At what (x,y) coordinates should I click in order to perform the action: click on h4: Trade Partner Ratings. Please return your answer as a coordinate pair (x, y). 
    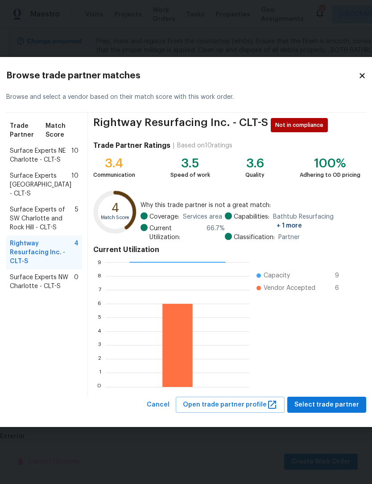
    Looking at the image, I should click on (131, 146).